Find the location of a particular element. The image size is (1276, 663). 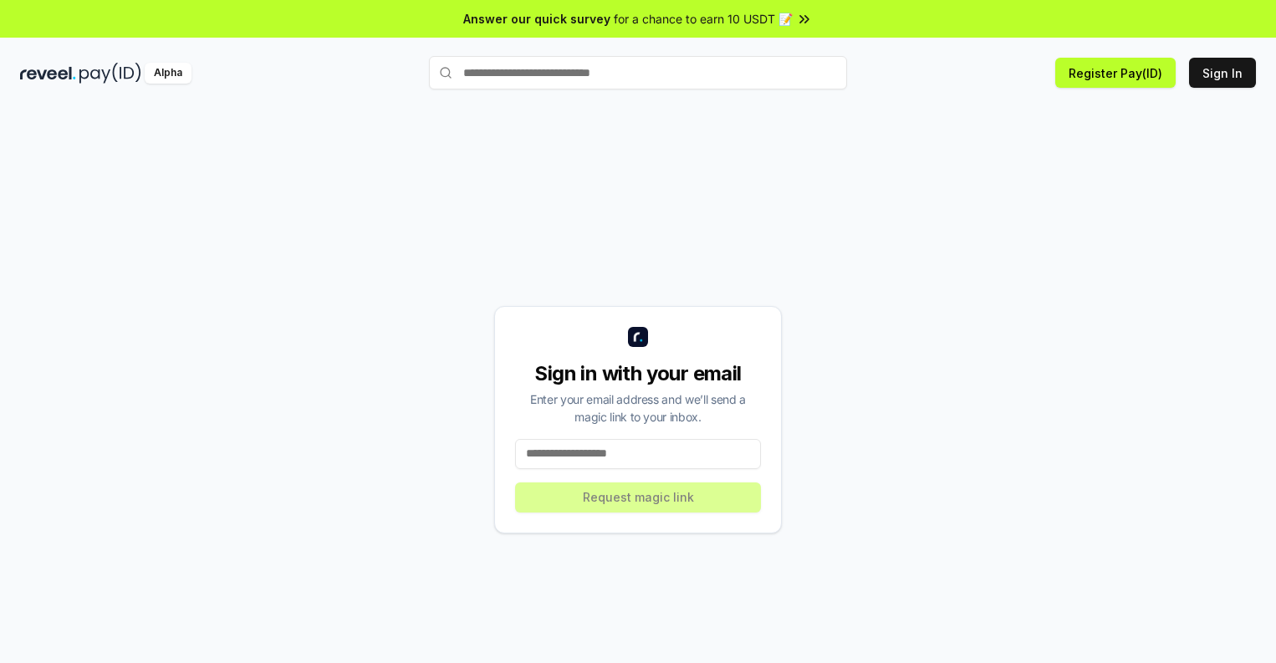

img: logo_small is located at coordinates (638, 337).